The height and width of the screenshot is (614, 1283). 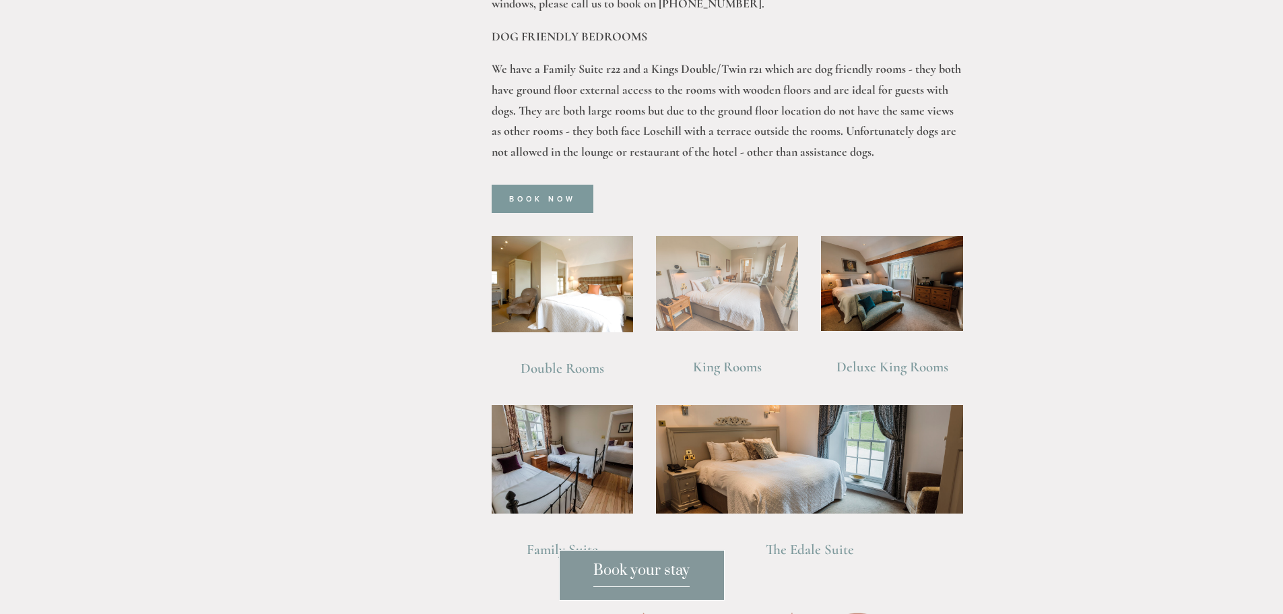 I want to click on p: We have a Family Suite r22 and a Kings Double/Twin r21 which are dog friendly rooms - they both h..., so click(x=728, y=110).